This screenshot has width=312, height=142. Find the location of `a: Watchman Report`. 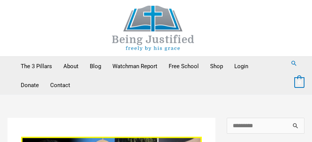

a: Watchman Report is located at coordinates (135, 66).